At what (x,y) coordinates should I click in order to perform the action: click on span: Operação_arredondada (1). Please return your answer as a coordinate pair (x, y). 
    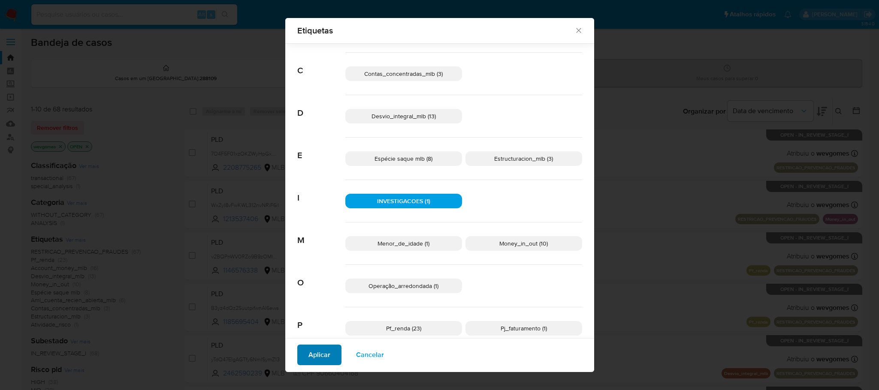
    Looking at the image, I should click on (403, 286).